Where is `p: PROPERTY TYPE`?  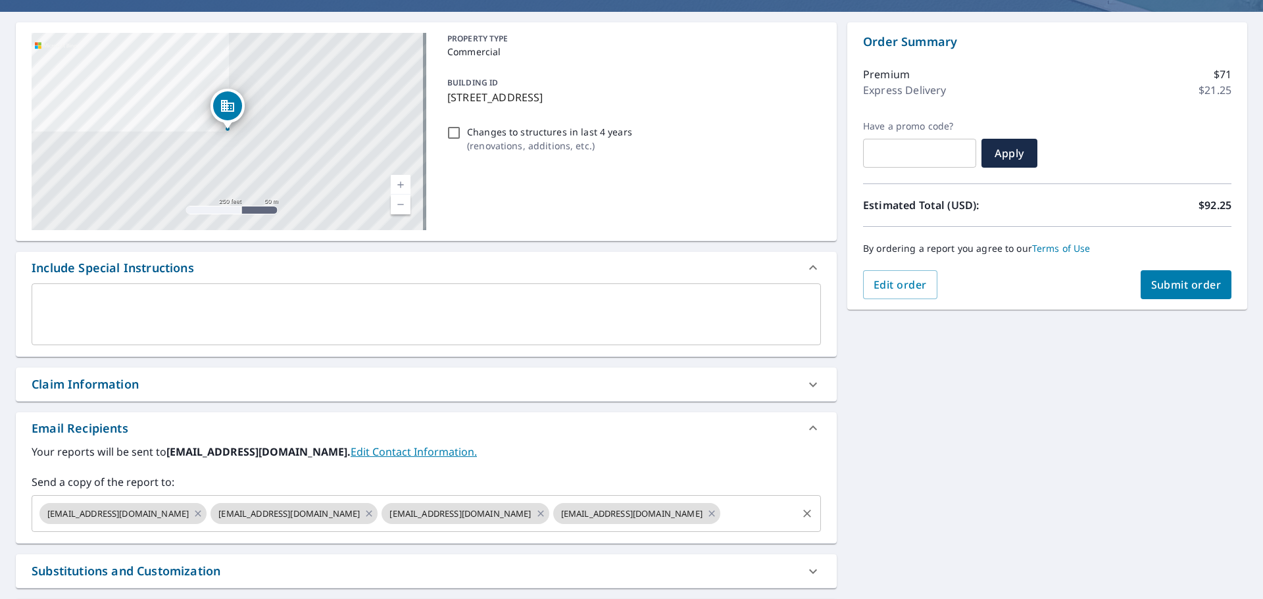 p: PROPERTY TYPE is located at coordinates (631, 39).